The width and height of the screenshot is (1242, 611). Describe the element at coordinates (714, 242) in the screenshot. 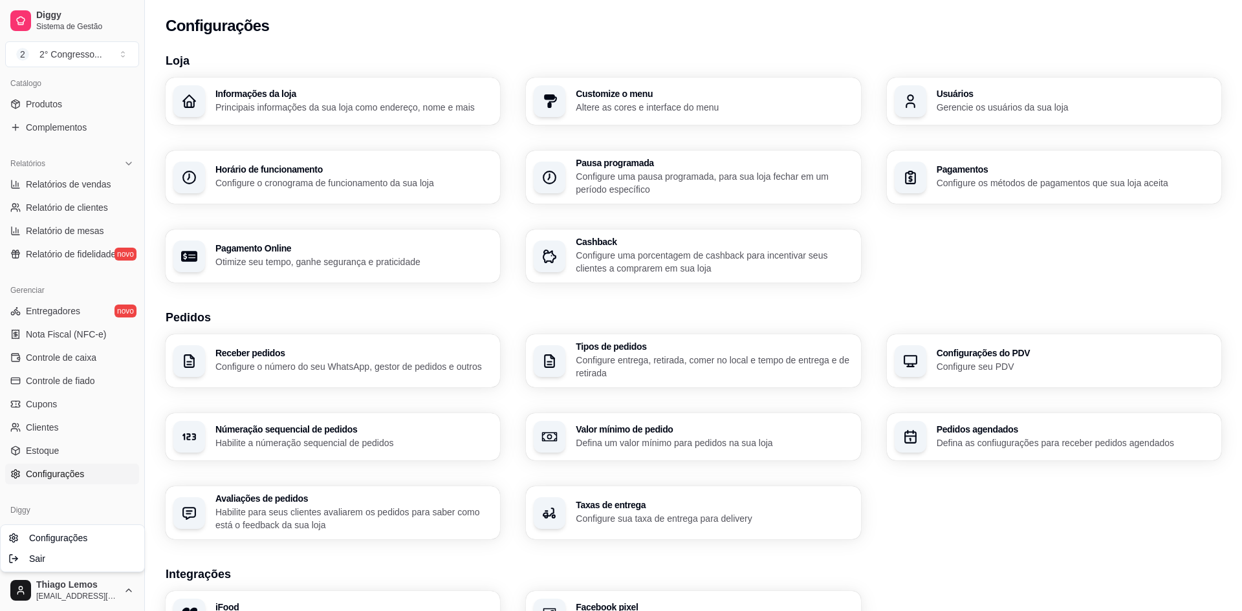

I see `h3: Cashback` at that location.